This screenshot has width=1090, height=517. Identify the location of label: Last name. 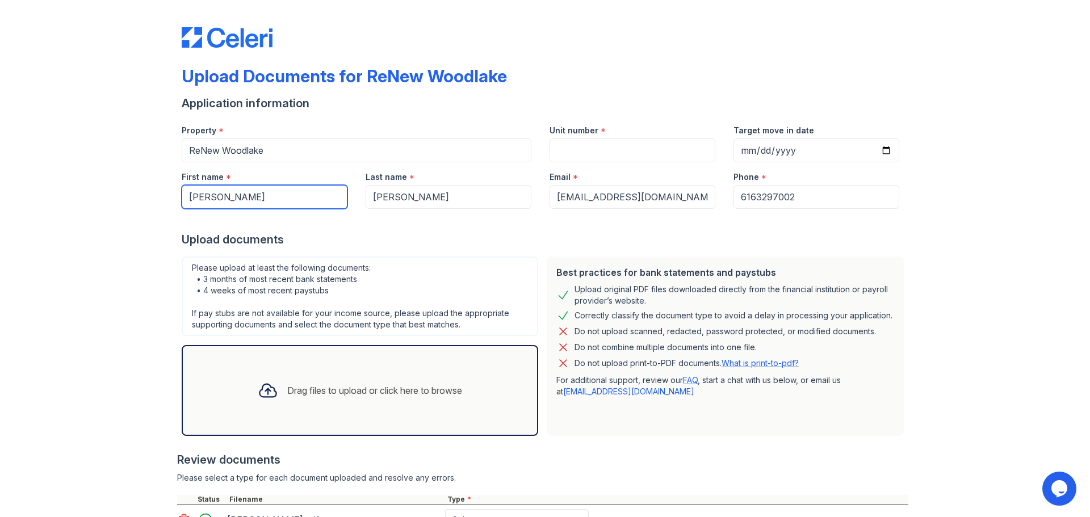
(386, 177).